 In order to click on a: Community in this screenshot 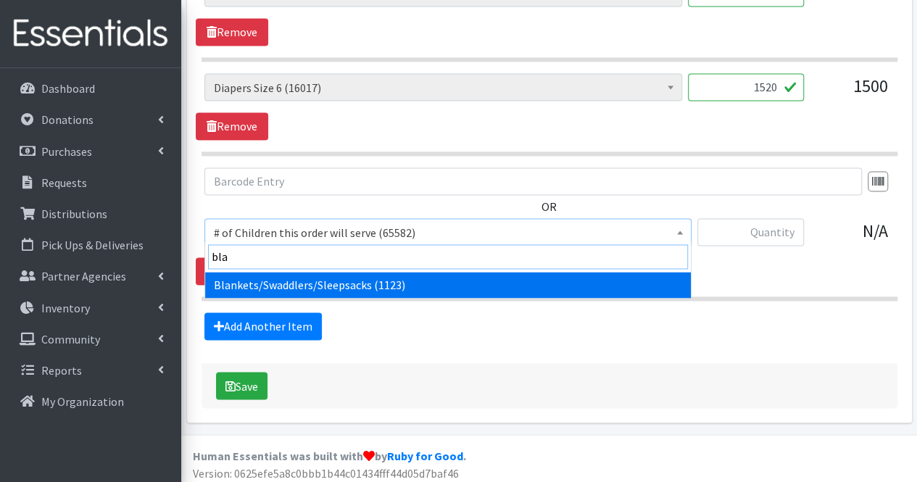, I will do `click(91, 339)`.